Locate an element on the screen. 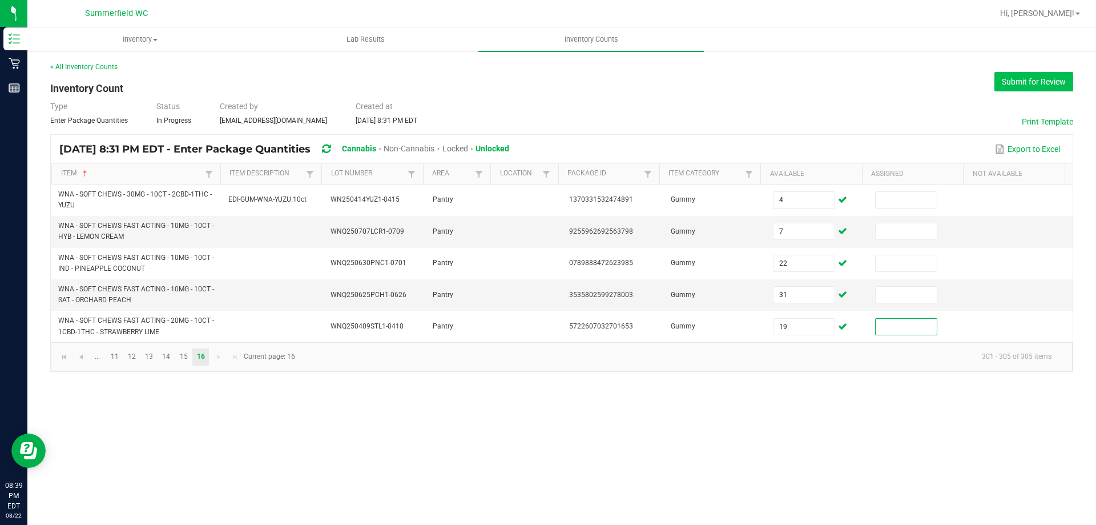 The image size is (1096, 525). span: WNA - SOFT CHEWS FAST ACTING - 10MG - 10CT - SAT - ORCHARD PEACH is located at coordinates (136, 294).